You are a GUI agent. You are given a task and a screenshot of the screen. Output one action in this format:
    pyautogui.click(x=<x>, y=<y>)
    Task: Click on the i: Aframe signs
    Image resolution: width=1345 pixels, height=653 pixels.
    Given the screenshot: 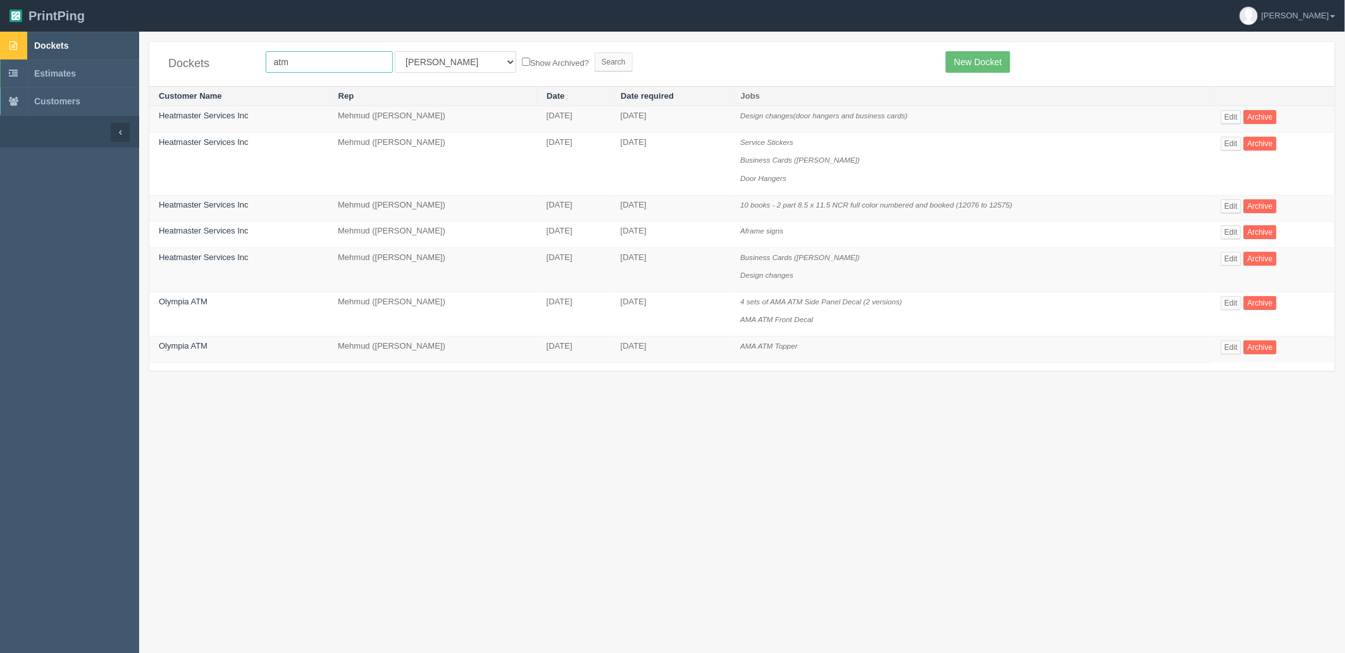 What is the action you would take?
    pyautogui.click(x=762, y=230)
    